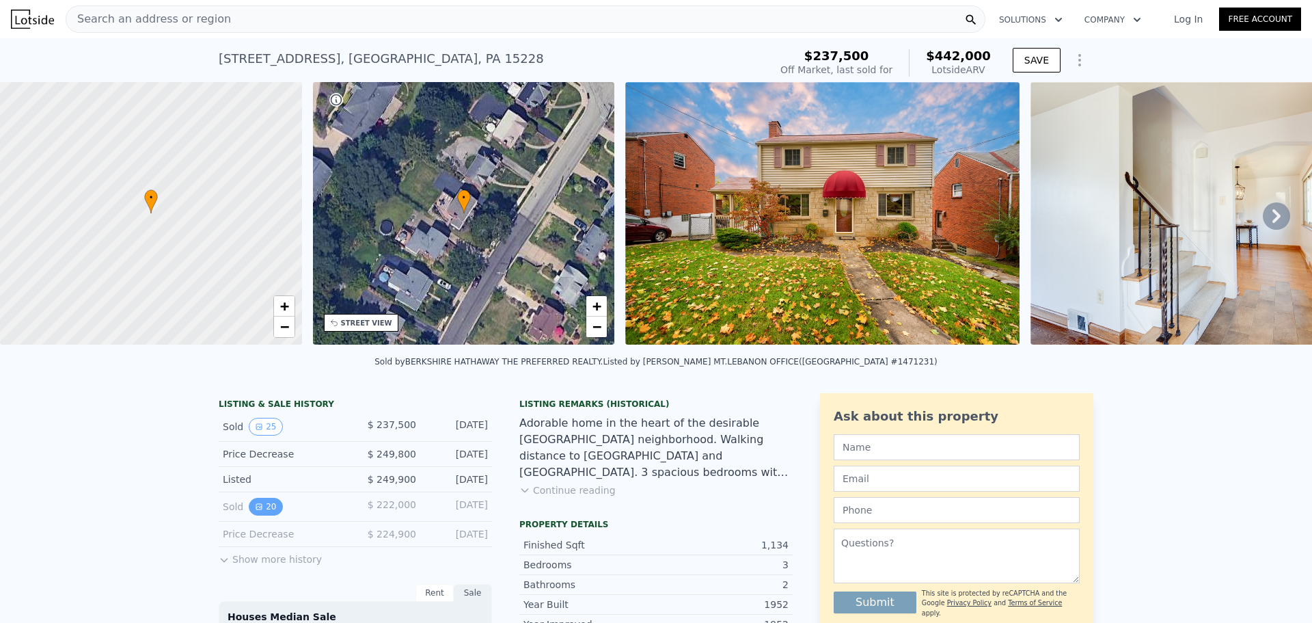 The width and height of the screenshot is (1312, 623). Describe the element at coordinates (722, 604) in the screenshot. I see `div: 1952` at that location.